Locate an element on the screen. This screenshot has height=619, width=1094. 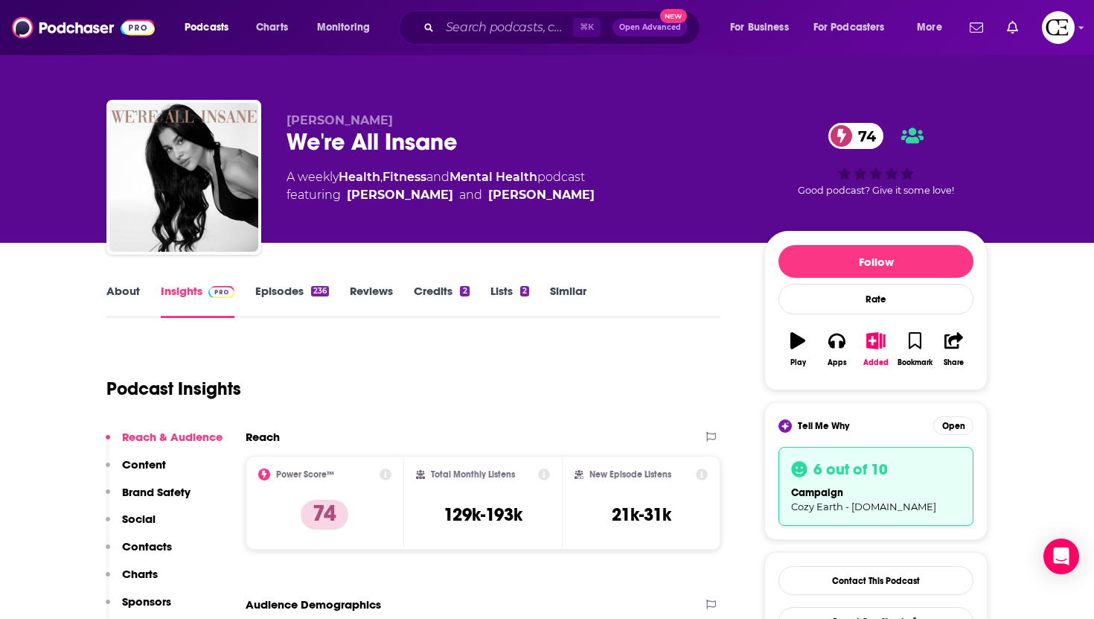
span: campaign is located at coordinates (817, 492).